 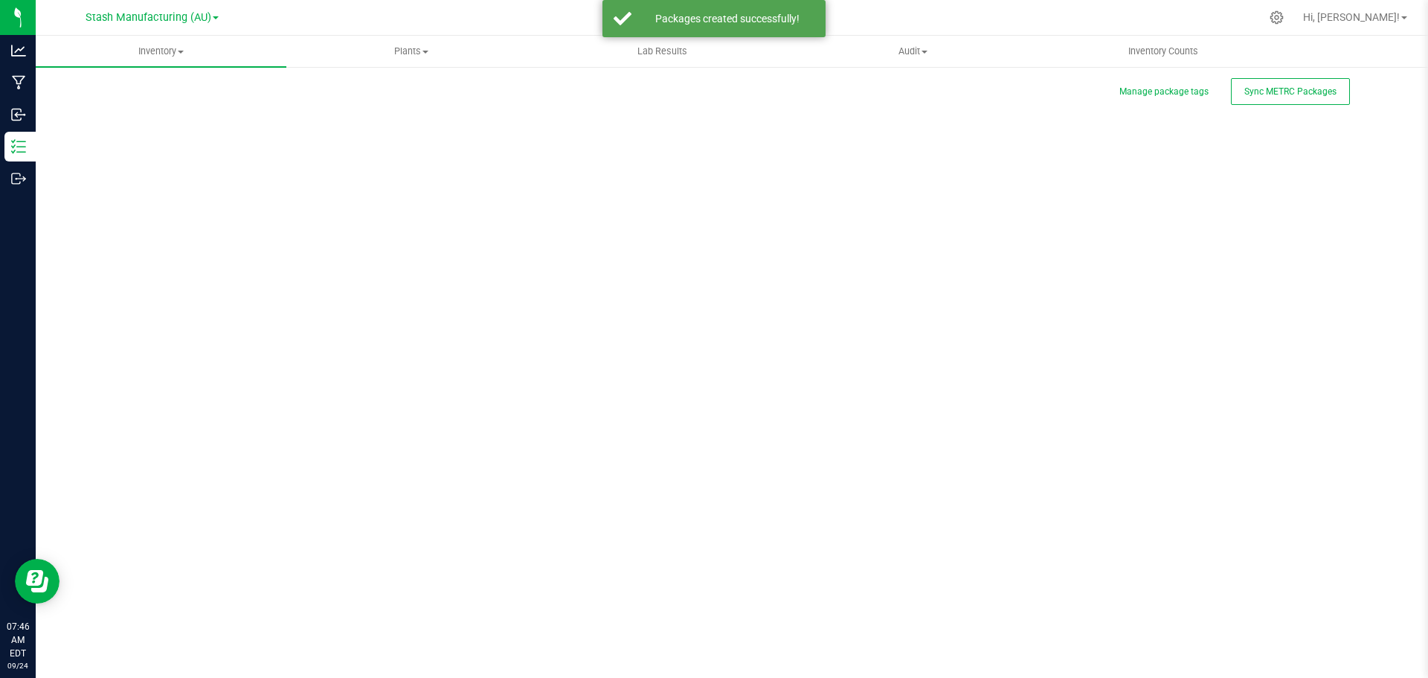 What do you see at coordinates (18, 665) in the screenshot?
I see `p: 09/24` at bounding box center [18, 665].